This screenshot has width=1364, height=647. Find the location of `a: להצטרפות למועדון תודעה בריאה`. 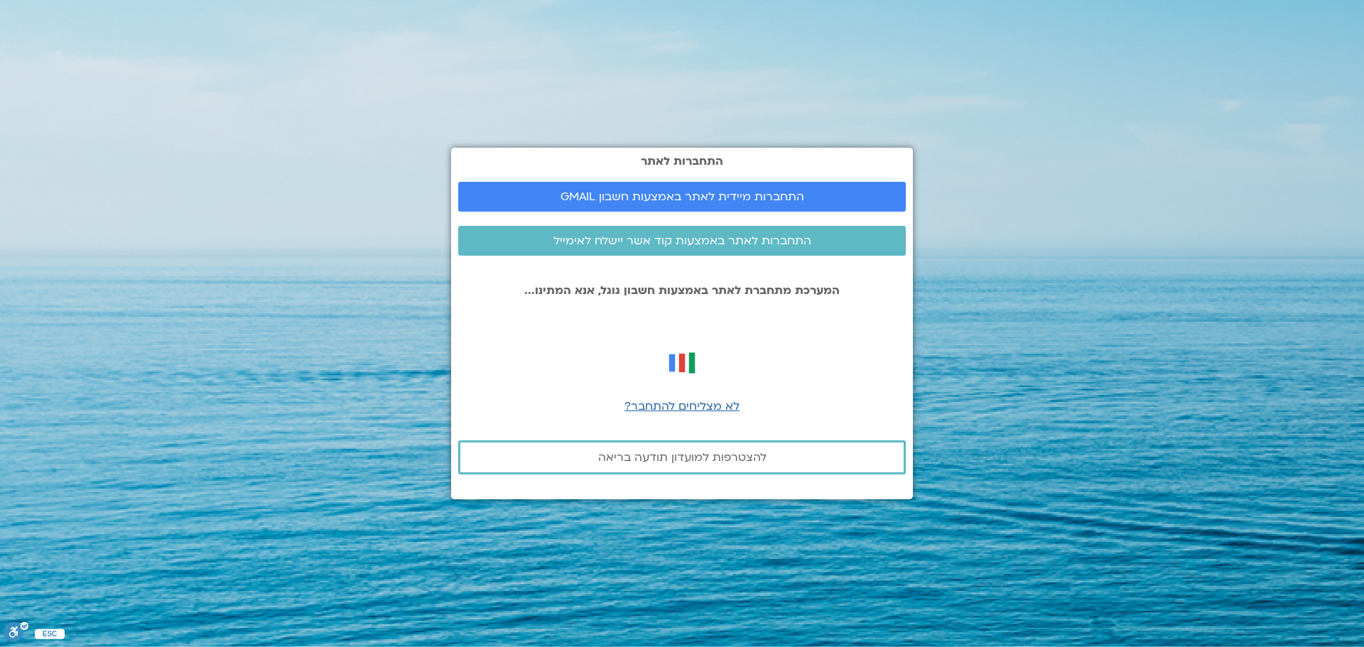

a: להצטרפות למועדון תודעה בריאה is located at coordinates (682, 458).